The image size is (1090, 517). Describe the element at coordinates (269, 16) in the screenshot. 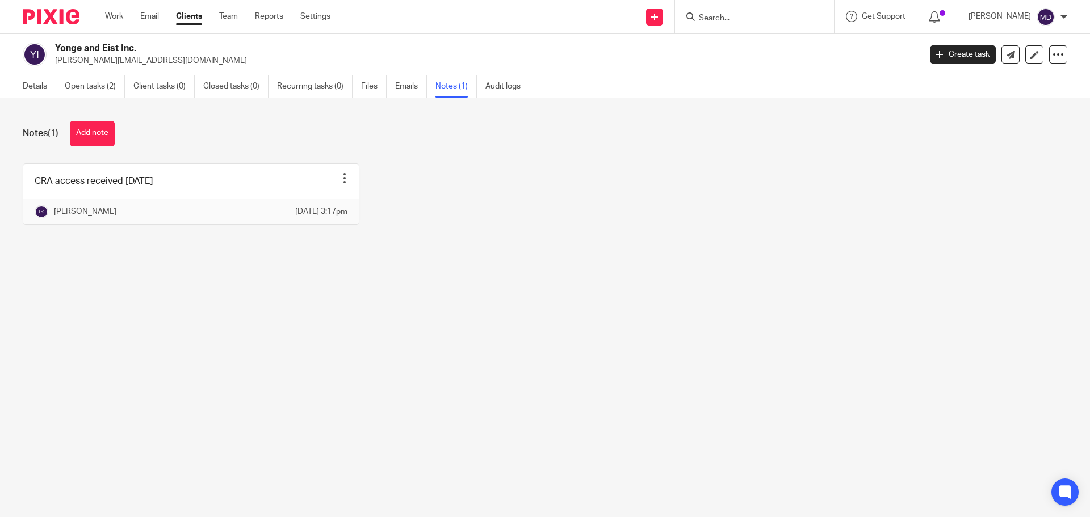

I see `a: Reports` at that location.